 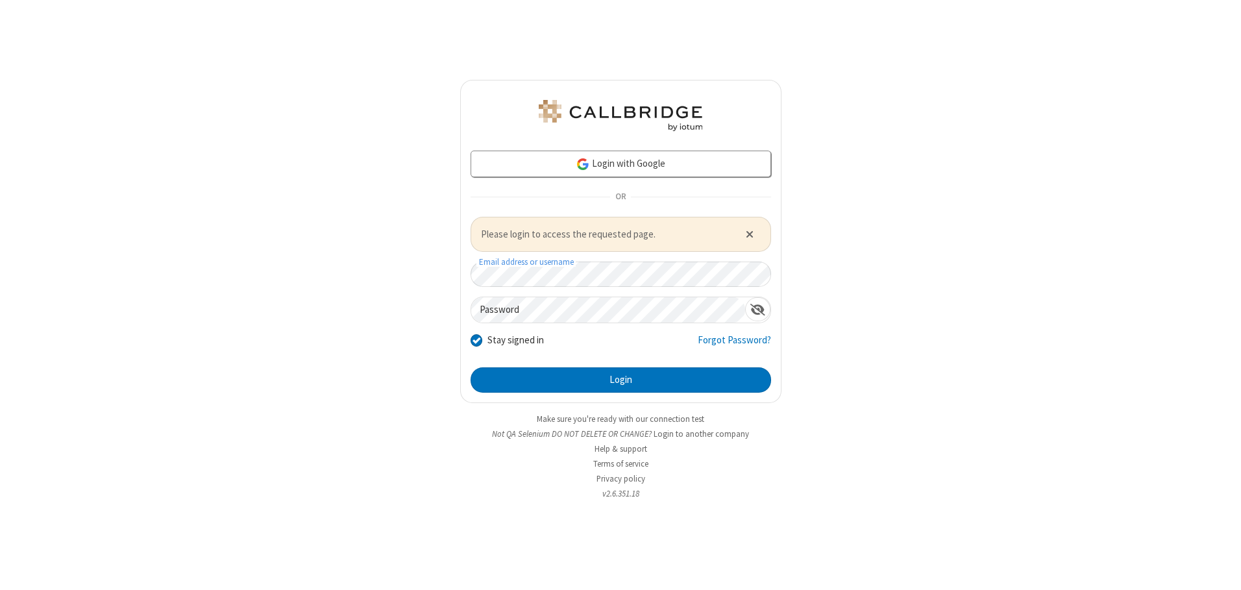 I want to click on a: Help & support, so click(x=621, y=449).